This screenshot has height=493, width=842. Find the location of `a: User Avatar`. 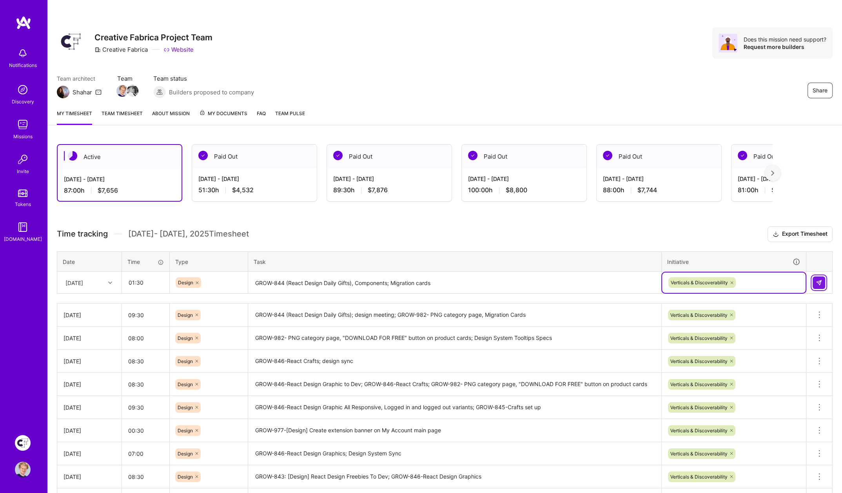

a: User Avatar is located at coordinates (23, 470).